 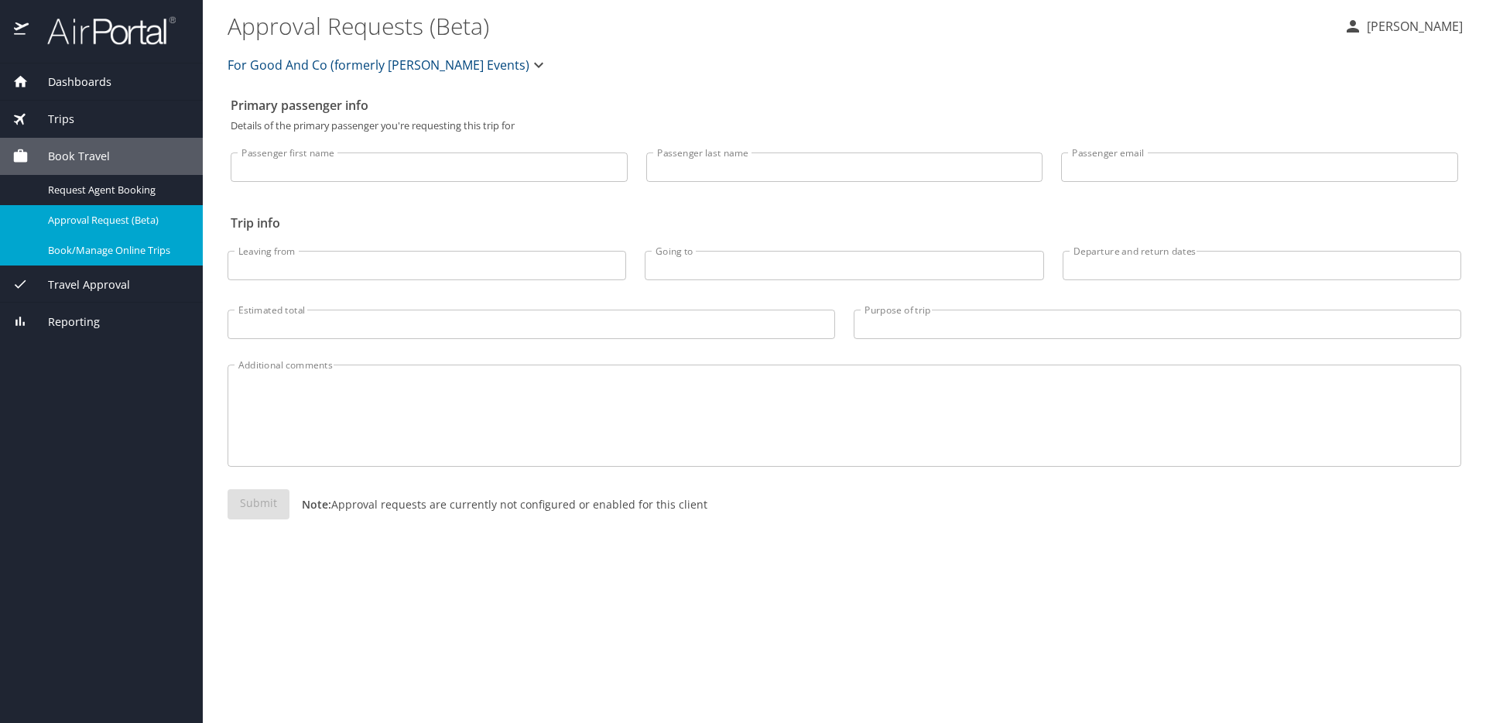 What do you see at coordinates (116, 250) in the screenshot?
I see `span: Book/Manage Online Trips` at bounding box center [116, 250].